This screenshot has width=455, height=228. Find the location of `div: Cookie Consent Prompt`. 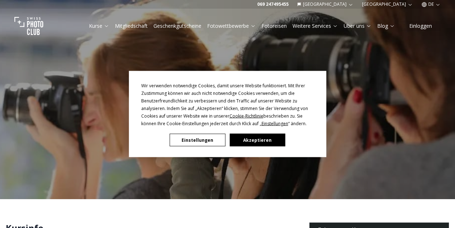

div: Cookie Consent Prompt is located at coordinates (228, 114).